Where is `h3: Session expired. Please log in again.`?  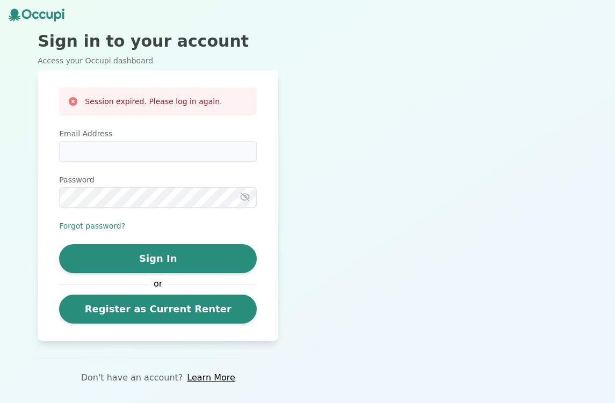 h3: Session expired. Please log in again. is located at coordinates (153, 102).